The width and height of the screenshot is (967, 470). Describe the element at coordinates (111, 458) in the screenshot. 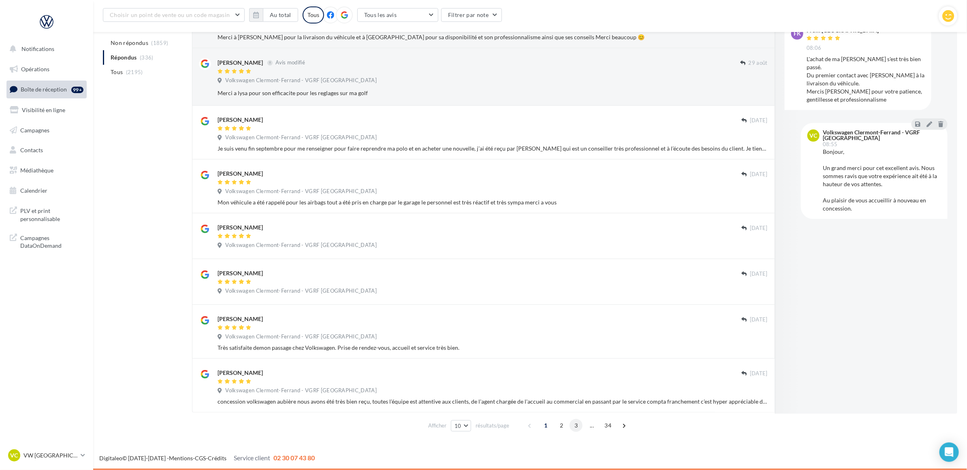

I see `a: Digitaleo` at that location.